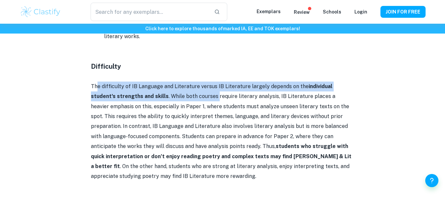 The height and width of the screenshot is (197, 445). I want to click on strong: students who struggle with quick interpretation or don’t enjoy reading poetry and complex texts m..., so click(221, 156).